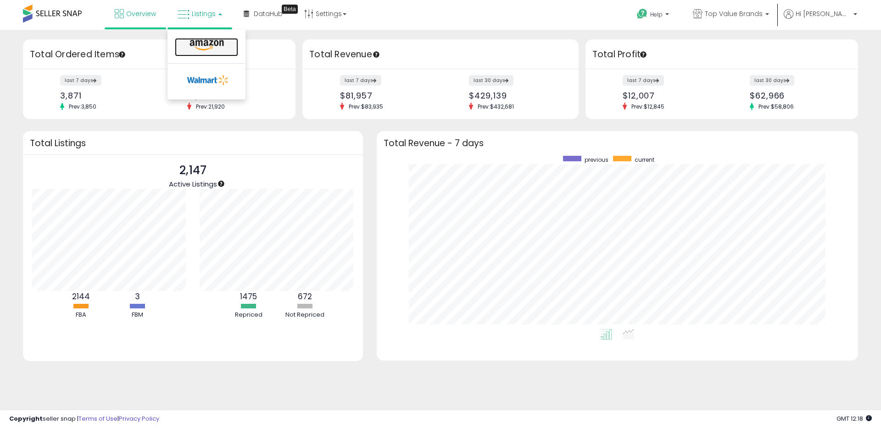 The width and height of the screenshot is (881, 428). Describe the element at coordinates (668, 95) in the screenshot. I see `div: $12,007` at that location.